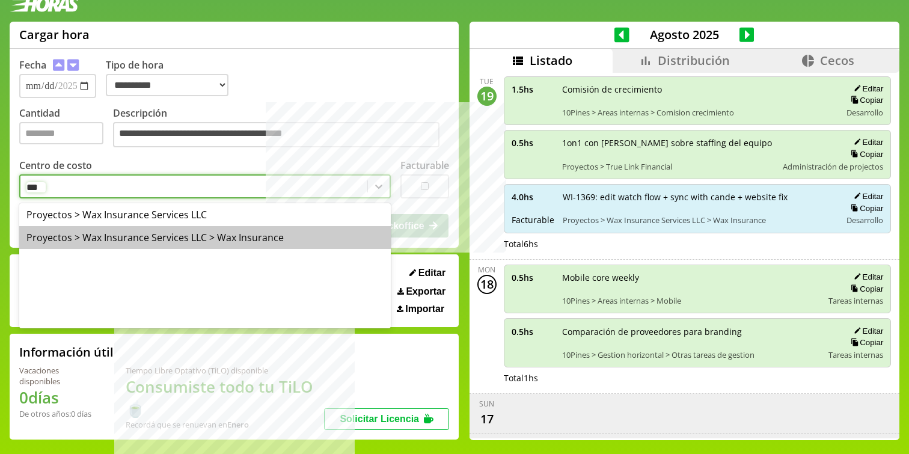  I want to click on div: scrollable content, so click(684, 255).